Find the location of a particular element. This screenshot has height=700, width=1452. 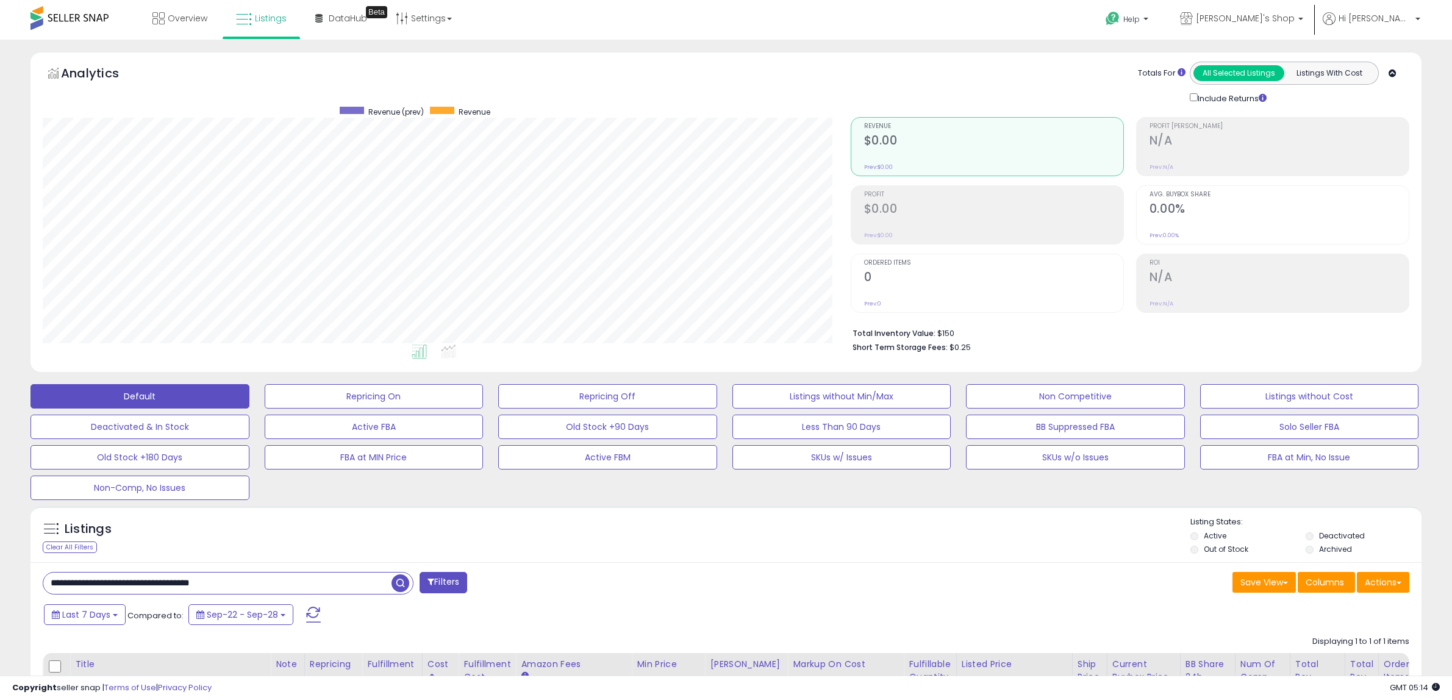

button: FBA at MIN Price is located at coordinates (374, 457).